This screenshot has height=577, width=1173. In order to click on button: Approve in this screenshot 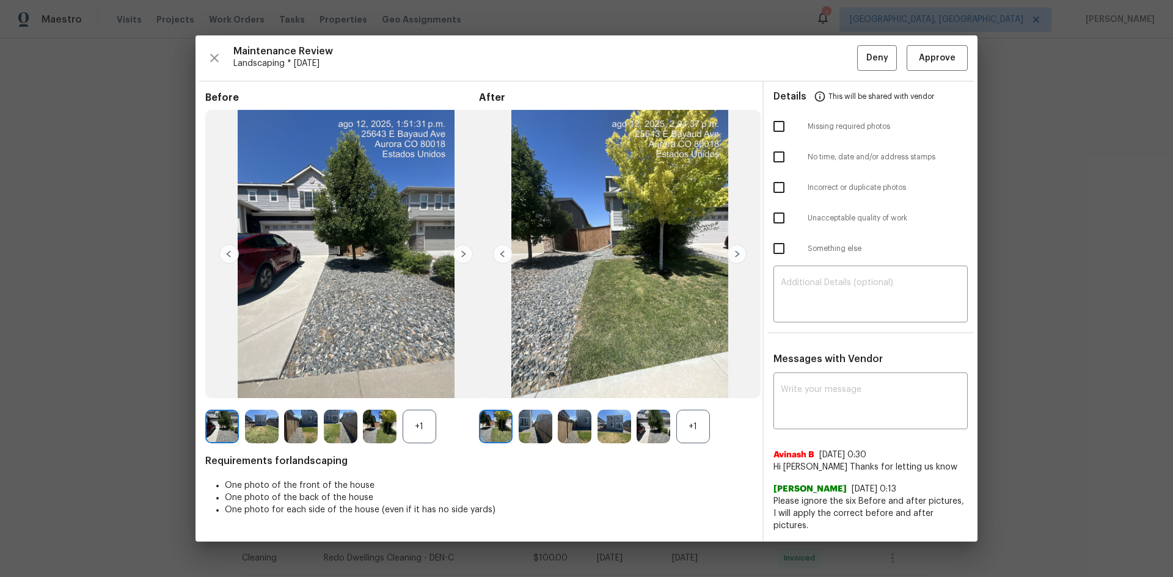, I will do `click(937, 58)`.